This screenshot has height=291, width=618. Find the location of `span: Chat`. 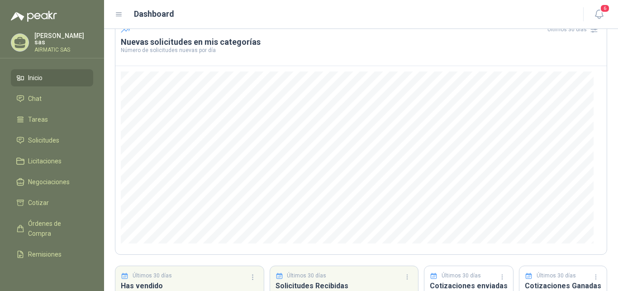

span: Chat is located at coordinates (35, 99).